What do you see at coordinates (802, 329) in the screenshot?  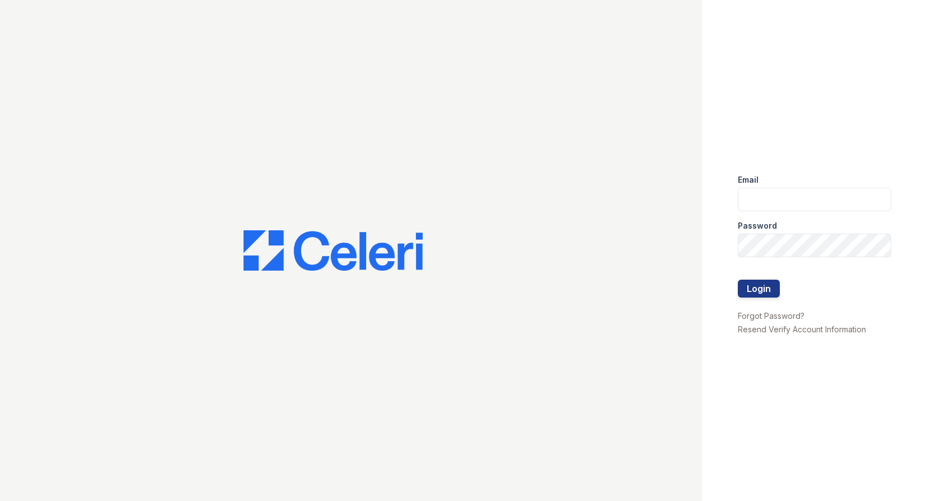 I see `a: Resend Verify Account Information` at bounding box center [802, 329].